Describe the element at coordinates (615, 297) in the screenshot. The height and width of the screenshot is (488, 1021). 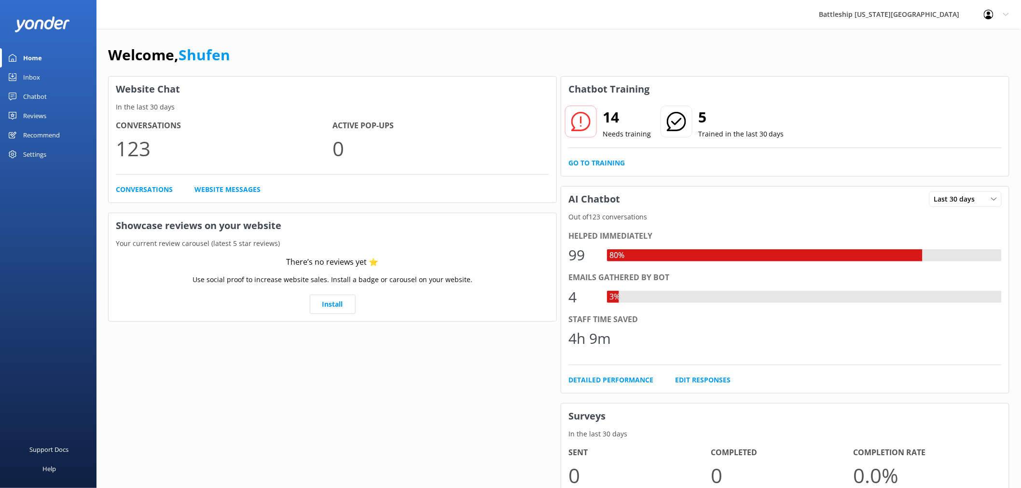
I see `div: 3%` at that location.